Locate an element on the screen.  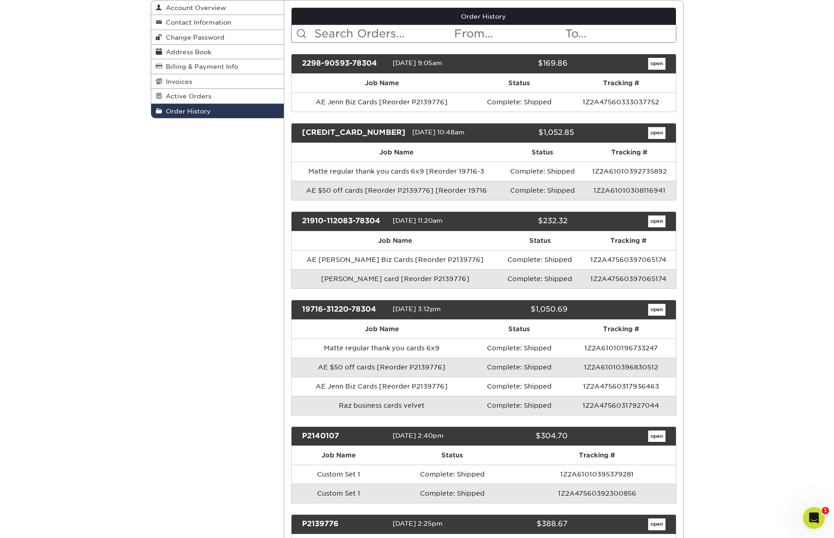
div: $169.86 is located at coordinates (525, 64).